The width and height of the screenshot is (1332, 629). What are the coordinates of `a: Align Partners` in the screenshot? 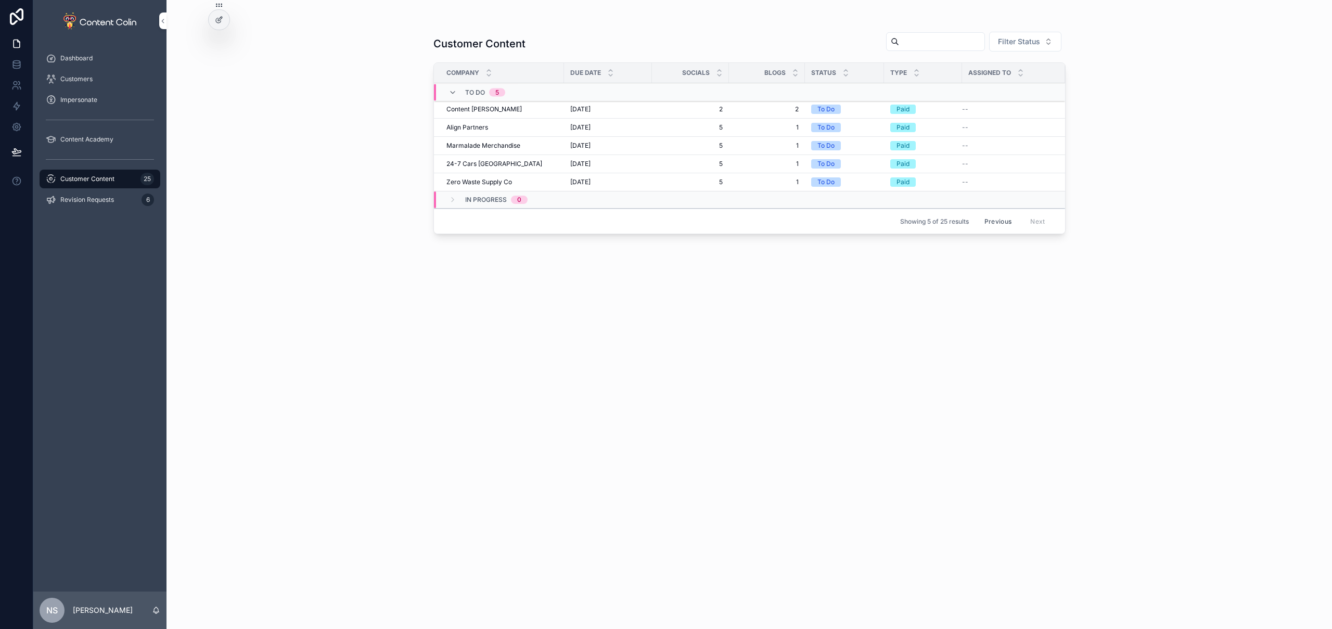 It's located at (502, 127).